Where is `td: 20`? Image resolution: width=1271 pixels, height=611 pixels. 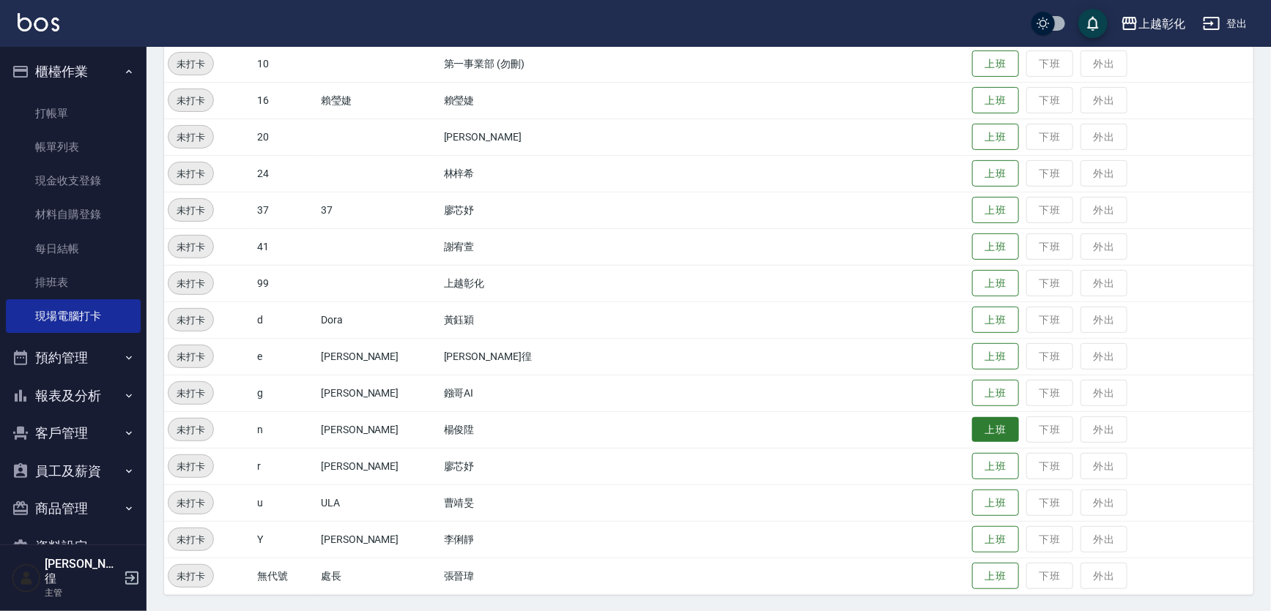 td: 20 is located at coordinates (285, 137).